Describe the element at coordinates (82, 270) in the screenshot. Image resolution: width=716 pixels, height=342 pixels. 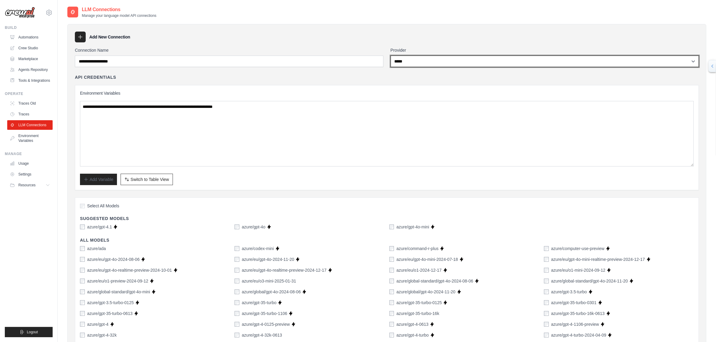
I see `input: azure/eu/gpt-4o-realtime-preview-2024-10-01` at that location.